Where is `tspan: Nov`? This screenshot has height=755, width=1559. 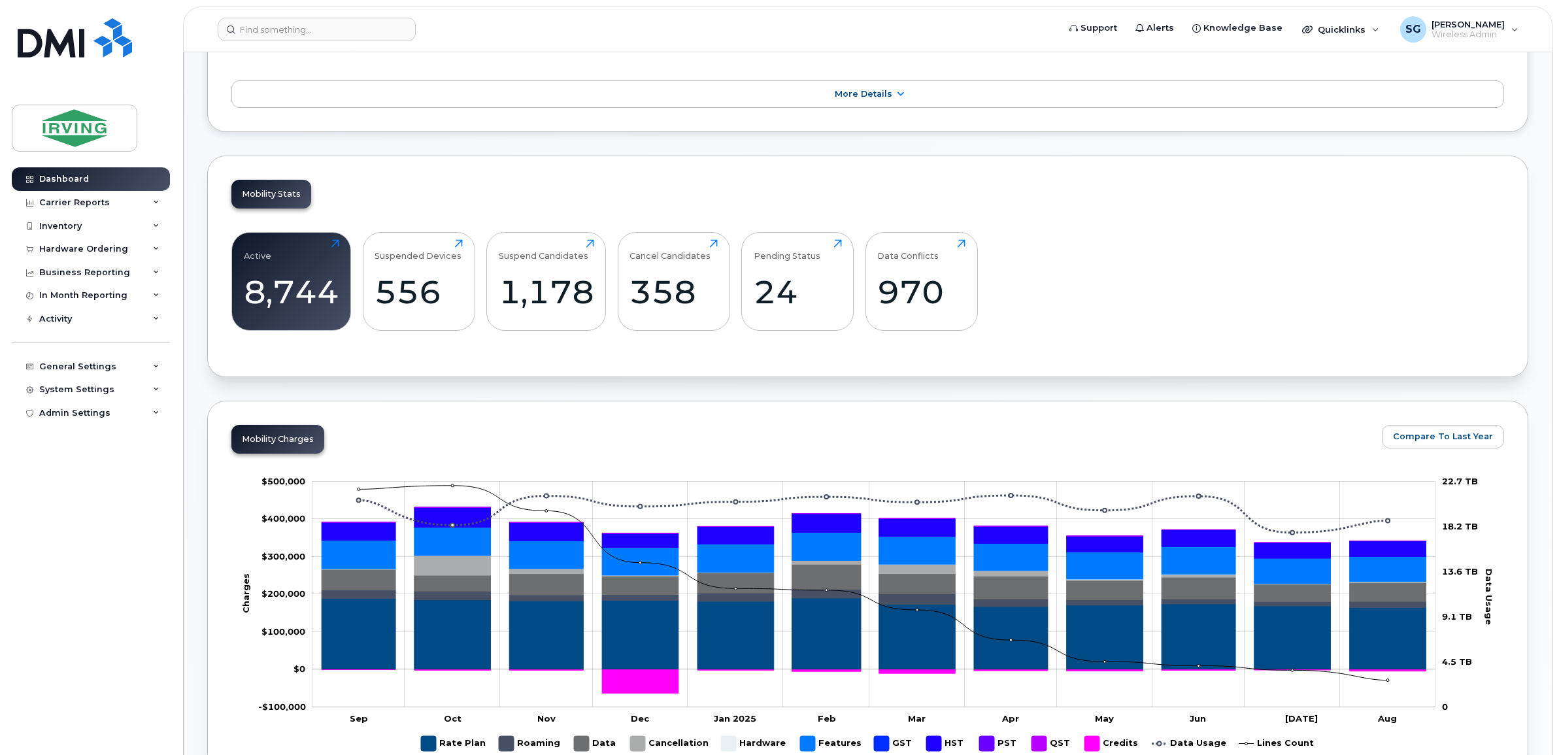 tspan: Nov is located at coordinates (546, 718).